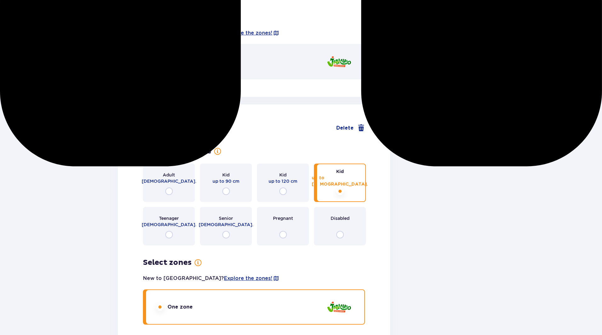  What do you see at coordinates (180, 307) in the screenshot?
I see `span: One zone` at bounding box center [180, 307].